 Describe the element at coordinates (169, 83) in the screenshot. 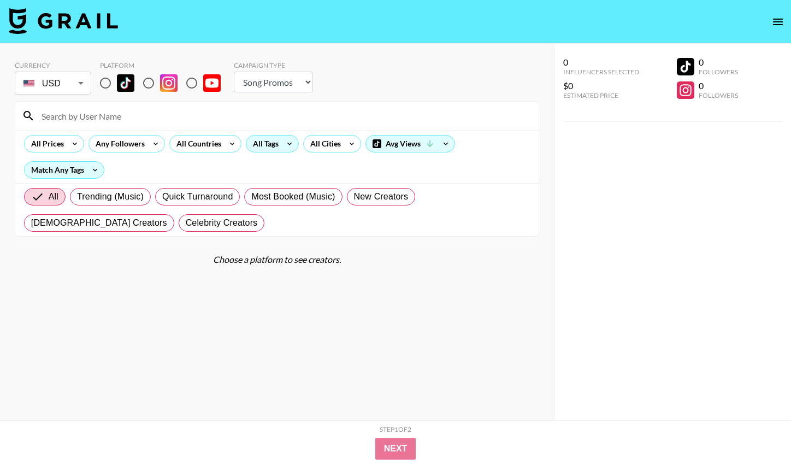

I see `img: Instagram` at that location.